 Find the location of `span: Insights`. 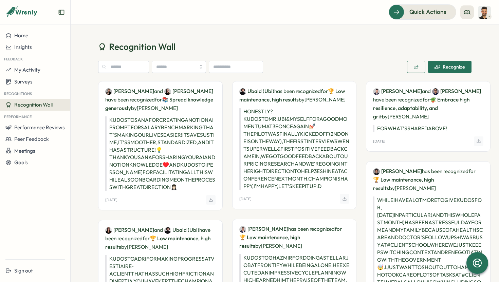

span: Insights is located at coordinates (23, 47).